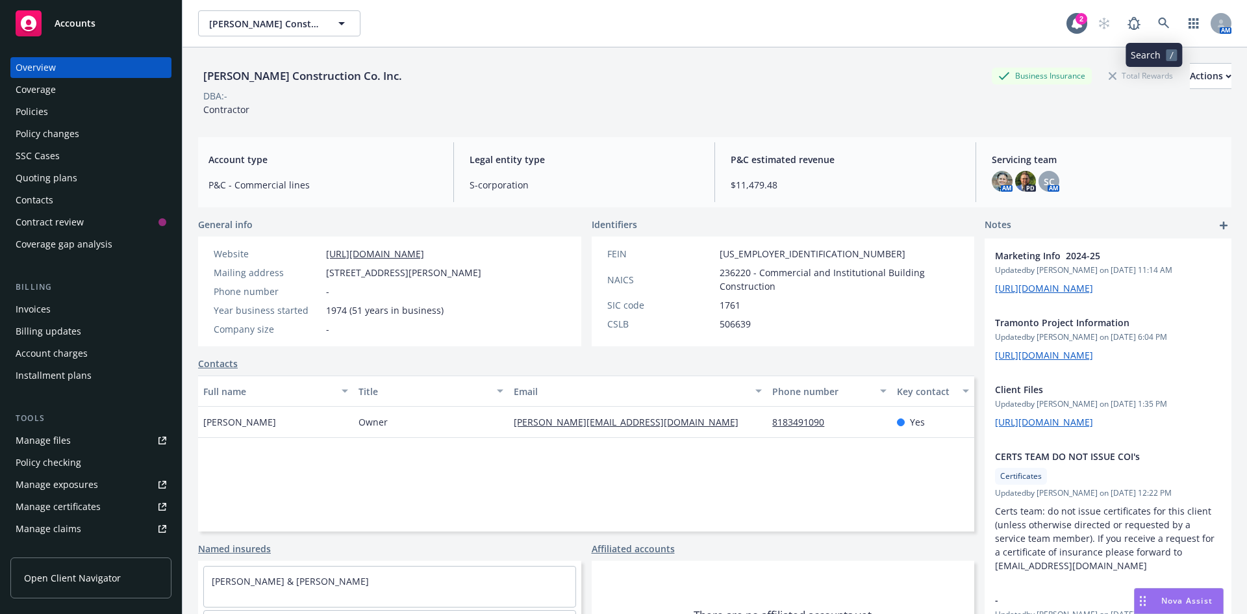  What do you see at coordinates (917, 421) in the screenshot?
I see `span: Yes` at bounding box center [917, 421].